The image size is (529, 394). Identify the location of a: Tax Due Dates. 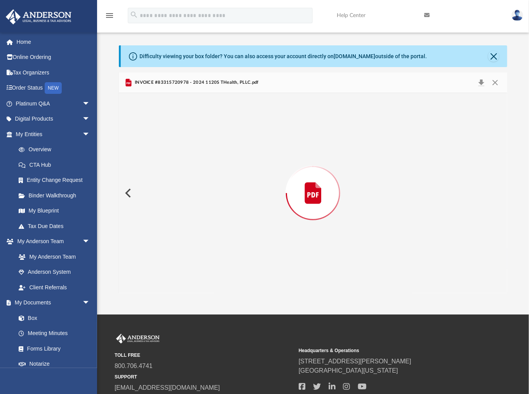
(56, 226).